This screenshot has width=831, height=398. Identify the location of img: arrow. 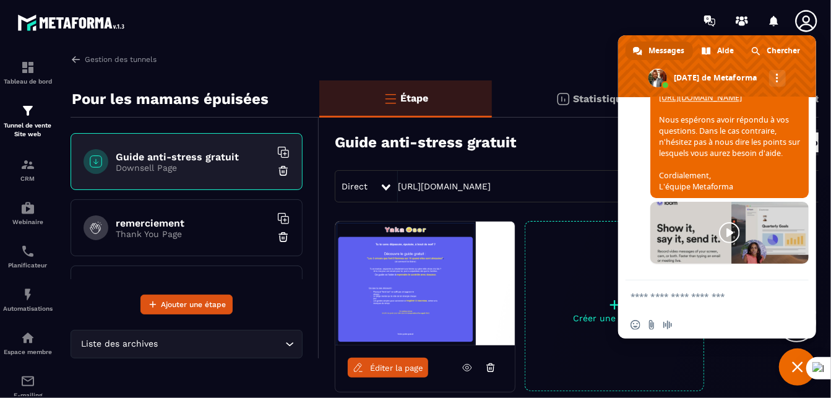
(76, 59).